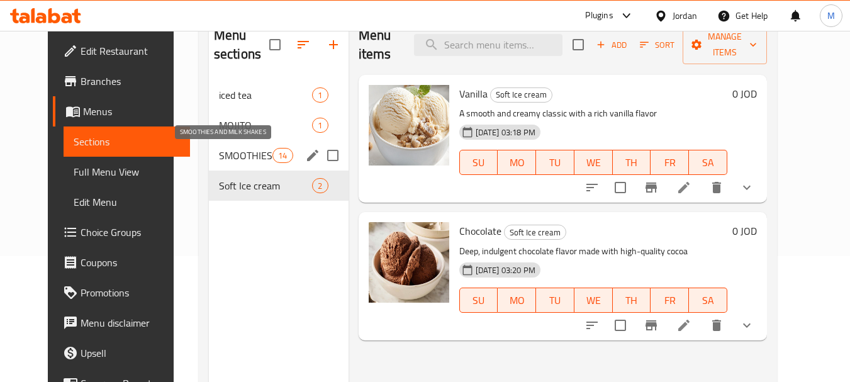 This screenshot has height=382, width=850. I want to click on span: Upsell, so click(130, 353).